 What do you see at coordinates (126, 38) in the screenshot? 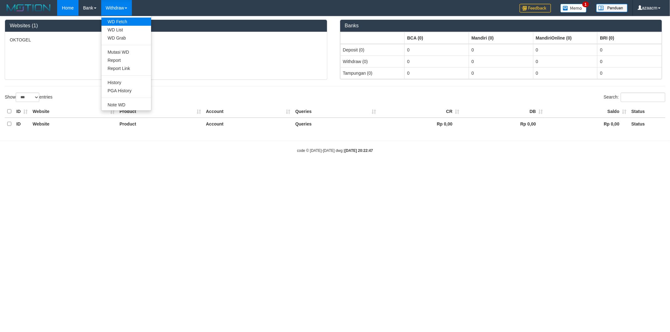
I see `a: WD Grab` at bounding box center [126, 38].